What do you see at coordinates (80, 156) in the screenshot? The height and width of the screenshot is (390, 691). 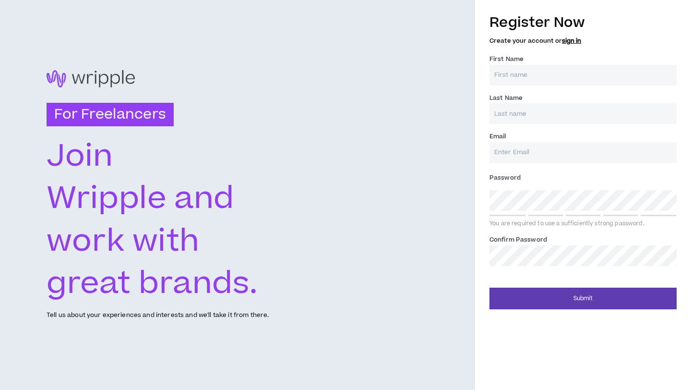 I see `text: Join` at bounding box center [80, 156].